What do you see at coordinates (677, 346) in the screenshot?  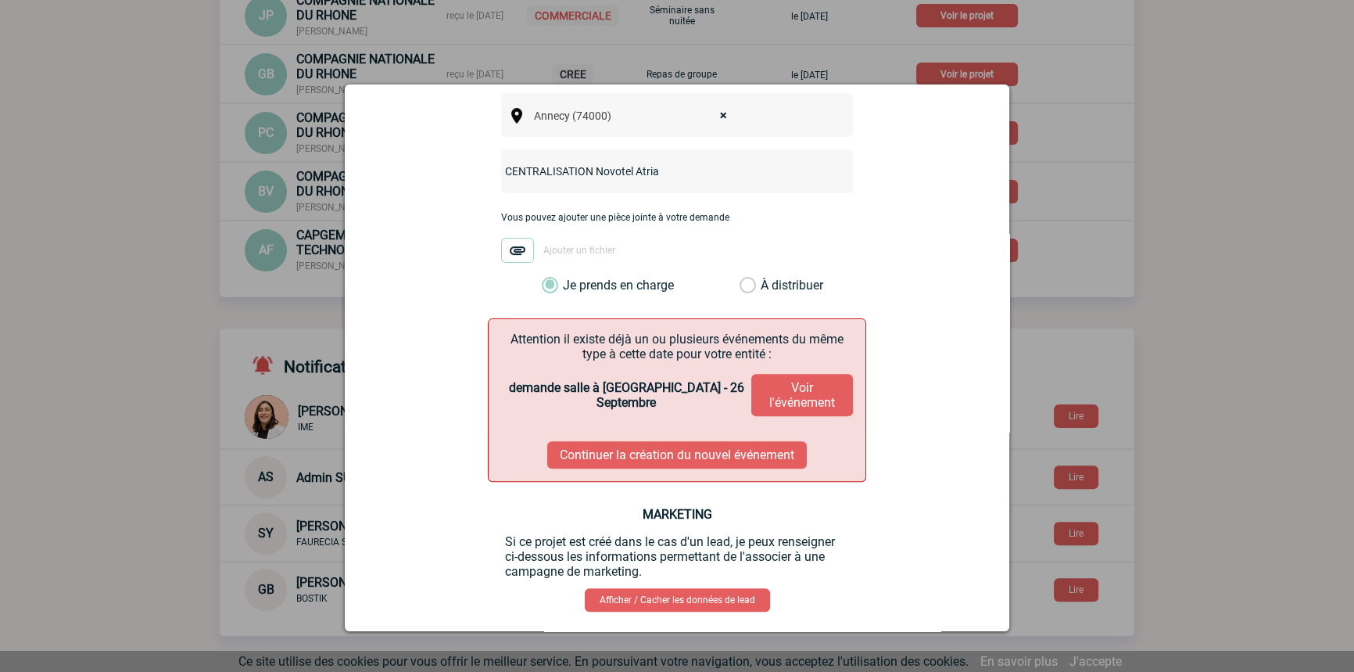 I see `p: Attention il existe déjà un ou plusieurs événements du même type à cette date pour votre entité :` at bounding box center [677, 346].